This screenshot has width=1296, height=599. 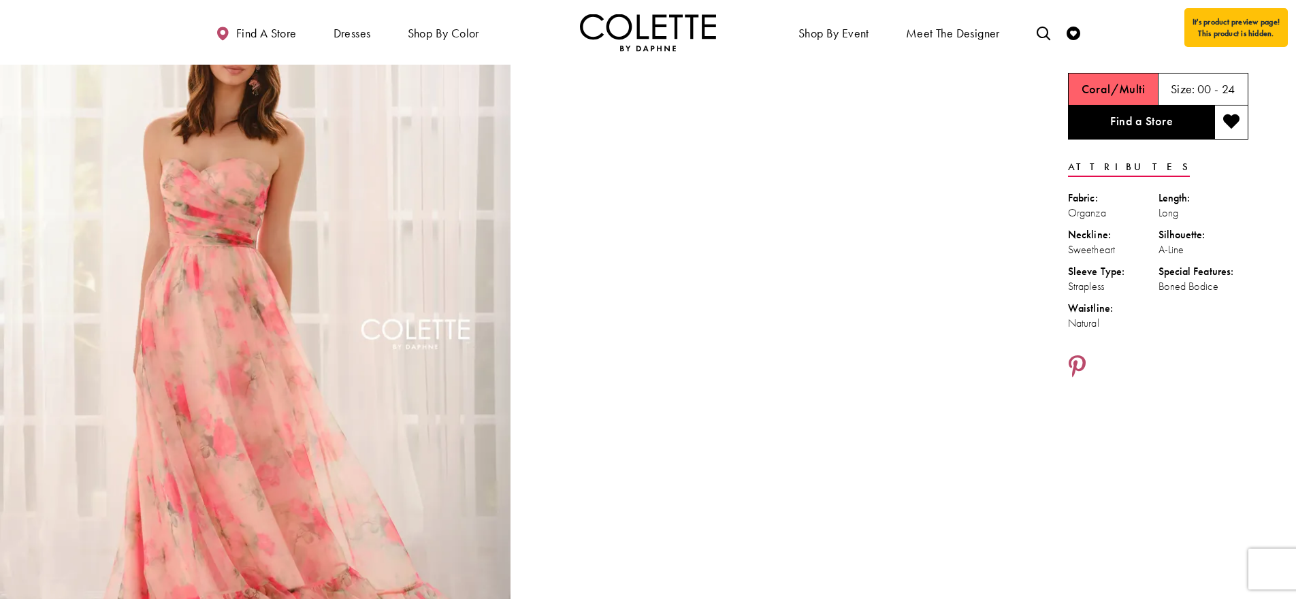 I want to click on div: It's product preview page! This product is hidden., so click(x=1237, y=27).